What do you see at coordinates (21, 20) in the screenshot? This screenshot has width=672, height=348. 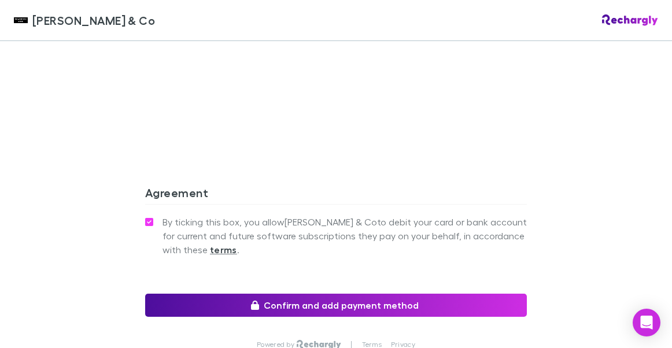 I see `img: Shaddock & Co's Logo` at bounding box center [21, 20].